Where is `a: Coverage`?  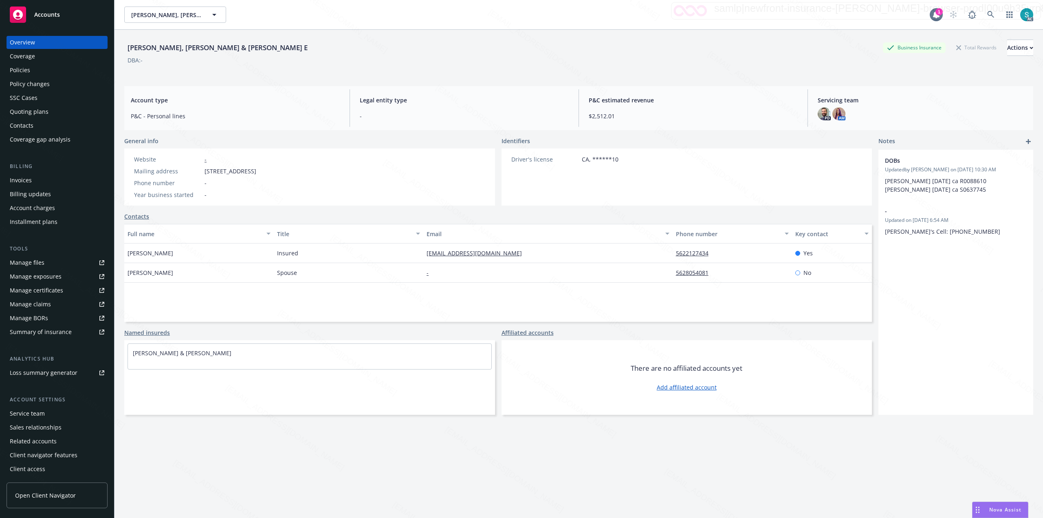
a: Coverage is located at coordinates (57, 56).